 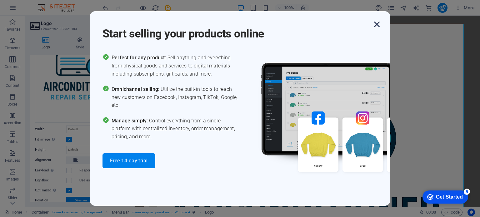 What do you see at coordinates (26, 10) in the screenshot?
I see `div: Get Started 5 items remaining, 0% complete` at bounding box center [26, 10].